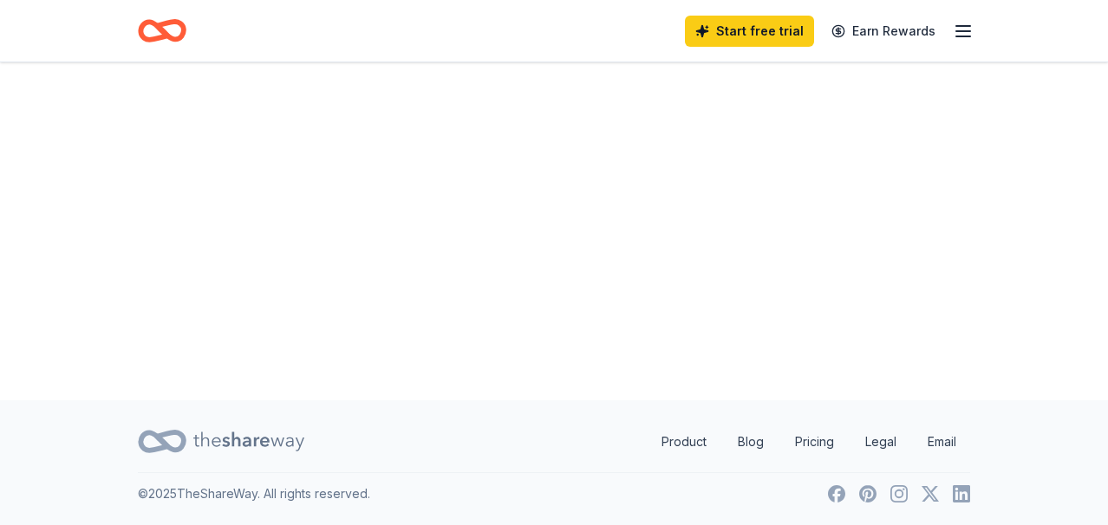 The height and width of the screenshot is (525, 1108). Describe the element at coordinates (942, 442) in the screenshot. I see `a: Email` at that location.